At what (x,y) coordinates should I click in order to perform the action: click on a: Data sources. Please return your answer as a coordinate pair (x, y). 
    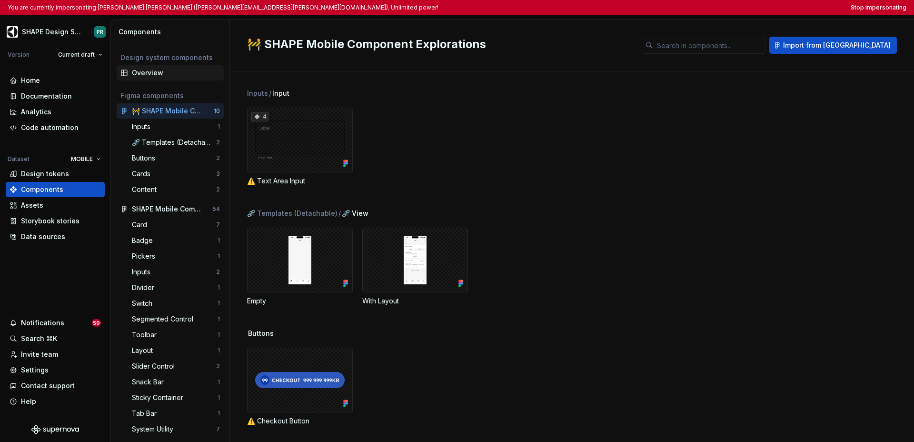
    Looking at the image, I should click on (55, 237).